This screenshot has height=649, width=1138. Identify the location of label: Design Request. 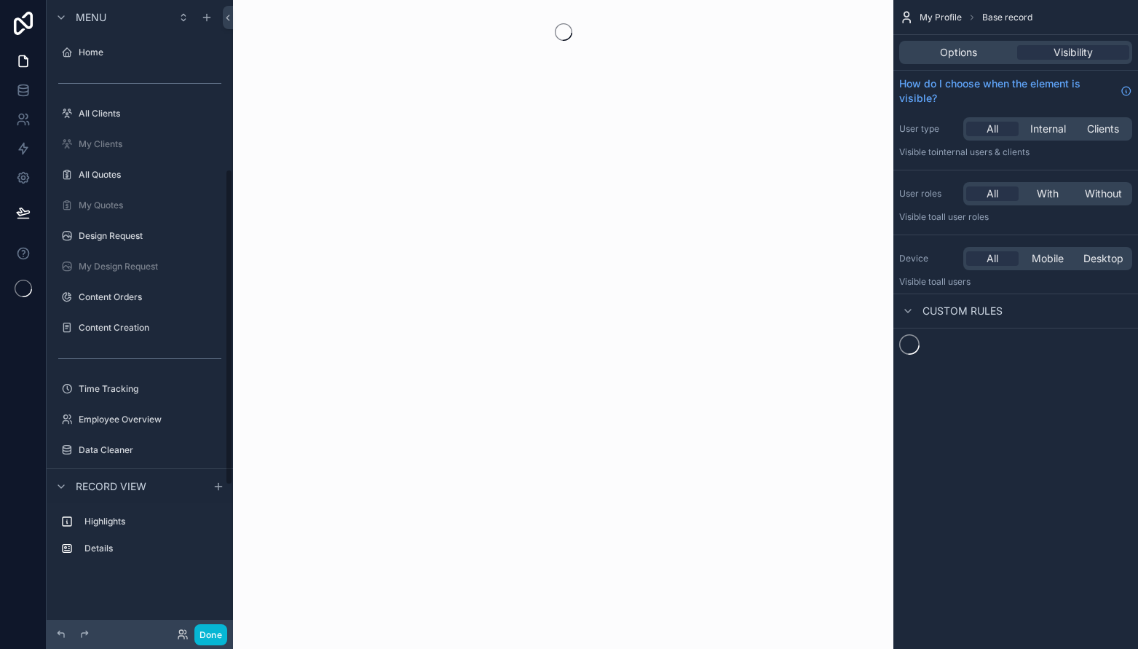
(150, 236).